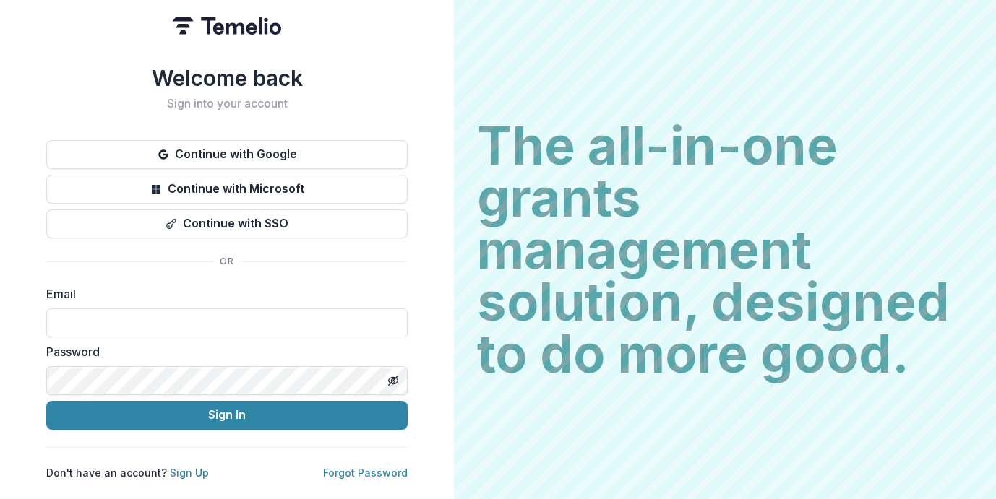  Describe the element at coordinates (227, 103) in the screenshot. I see `h2: Sign into your account` at that location.